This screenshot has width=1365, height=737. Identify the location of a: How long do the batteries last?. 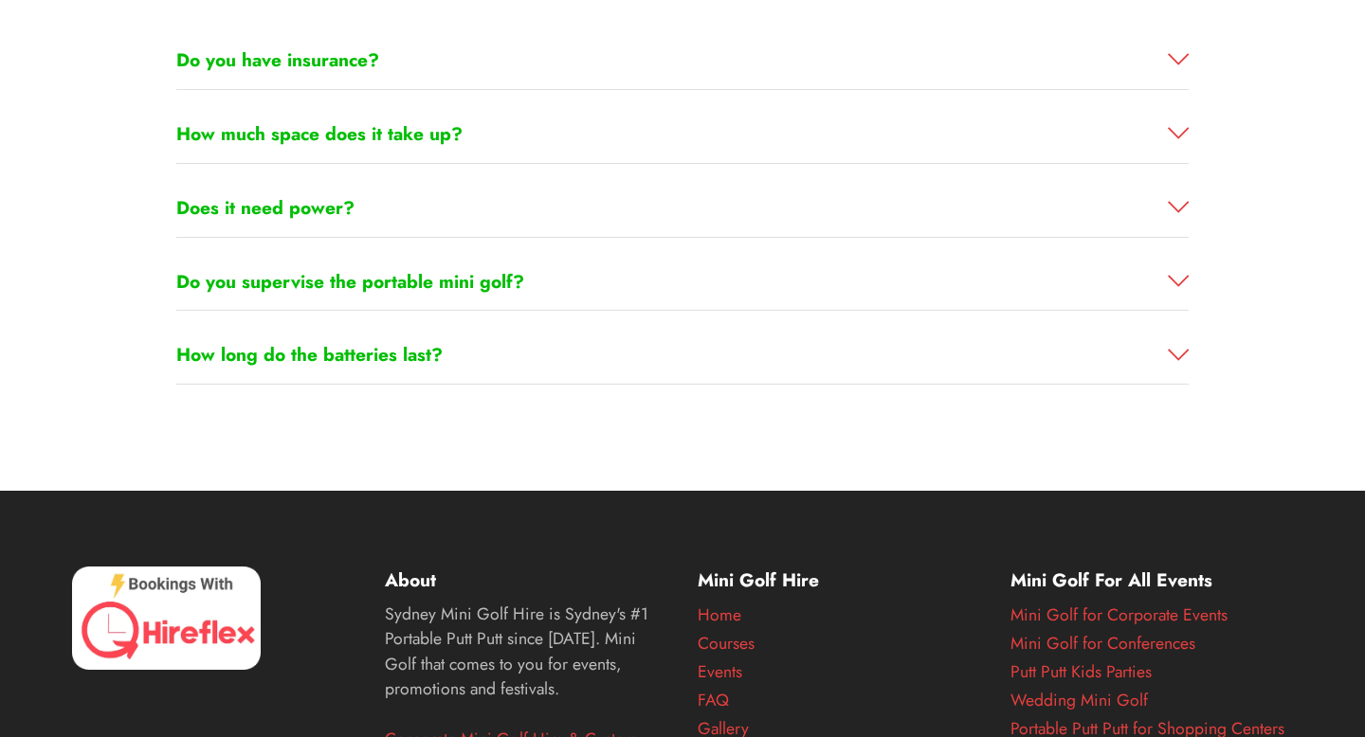
(682, 354).